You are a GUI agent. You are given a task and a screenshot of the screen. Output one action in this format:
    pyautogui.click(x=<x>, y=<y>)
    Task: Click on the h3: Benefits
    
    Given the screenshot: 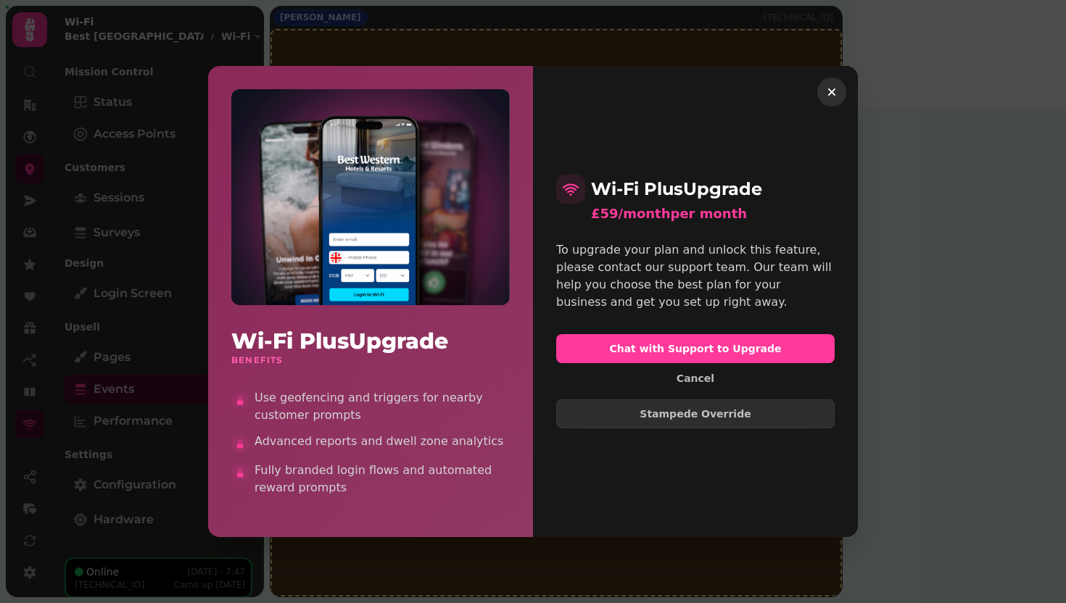 What is the action you would take?
    pyautogui.click(x=370, y=360)
    